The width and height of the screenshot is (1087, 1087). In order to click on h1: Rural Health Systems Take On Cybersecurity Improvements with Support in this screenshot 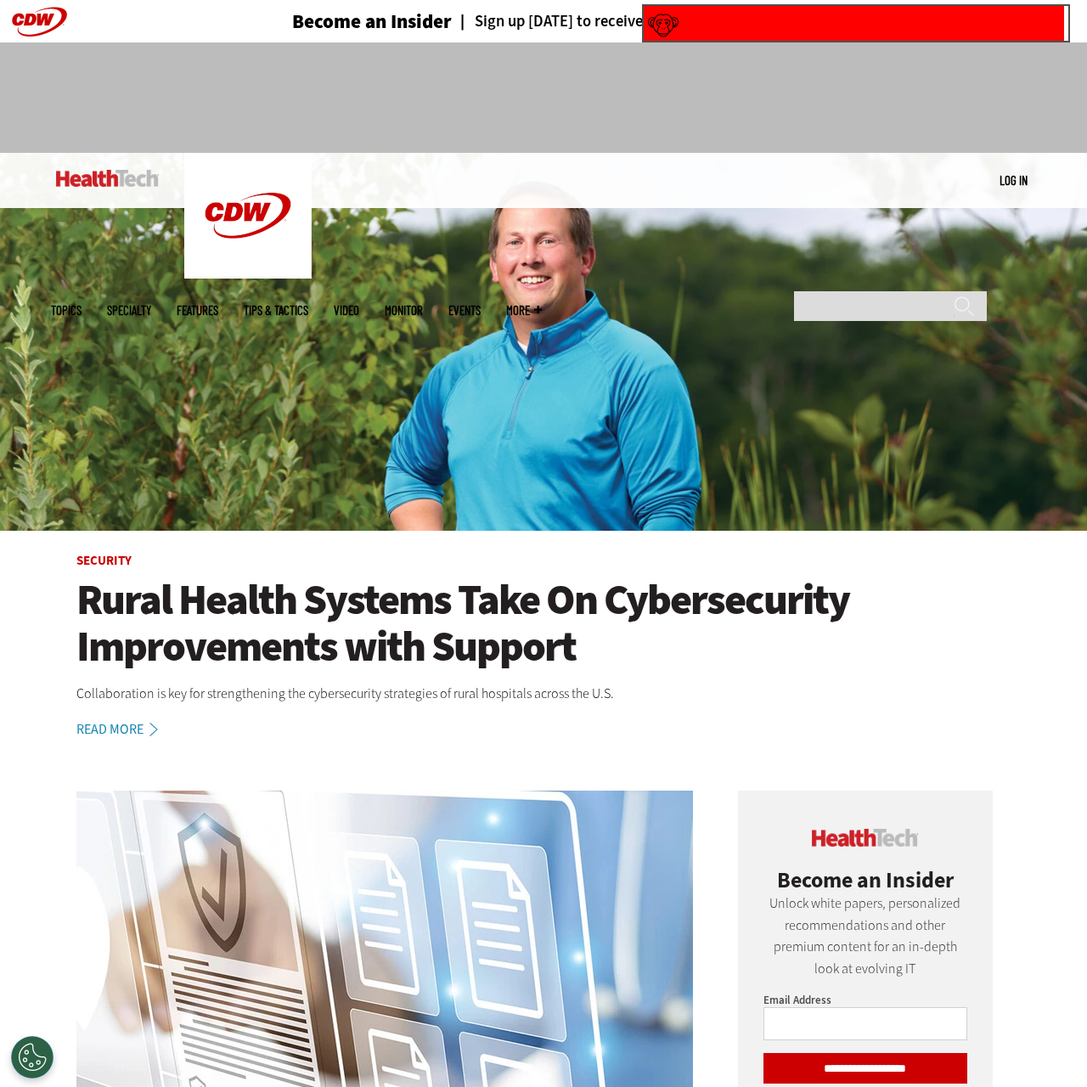, I will do `click(543, 623)`.